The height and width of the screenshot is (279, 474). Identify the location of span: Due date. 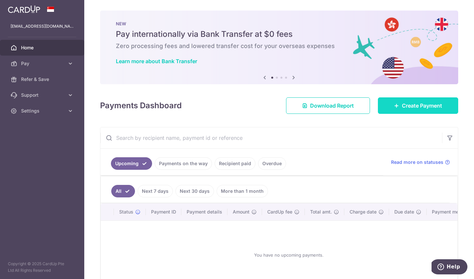
(404, 212).